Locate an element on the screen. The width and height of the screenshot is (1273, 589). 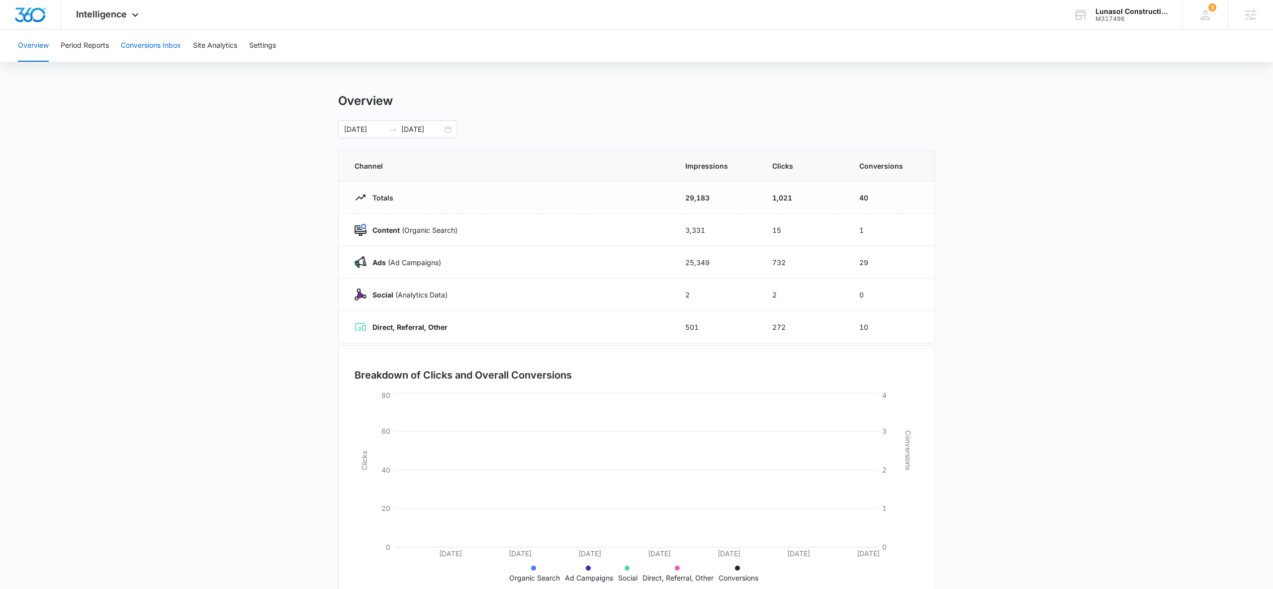
tspan: 3 is located at coordinates (884, 431).